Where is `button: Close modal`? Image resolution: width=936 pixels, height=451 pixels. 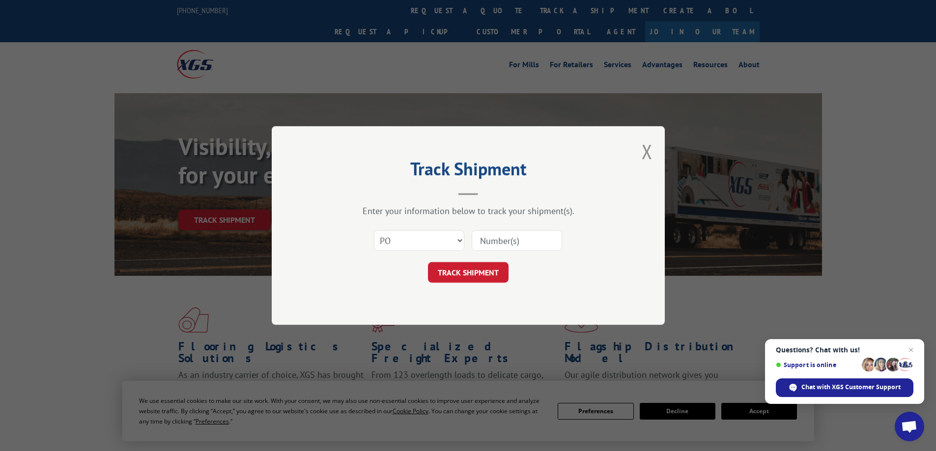 button: Close modal is located at coordinates (647, 151).